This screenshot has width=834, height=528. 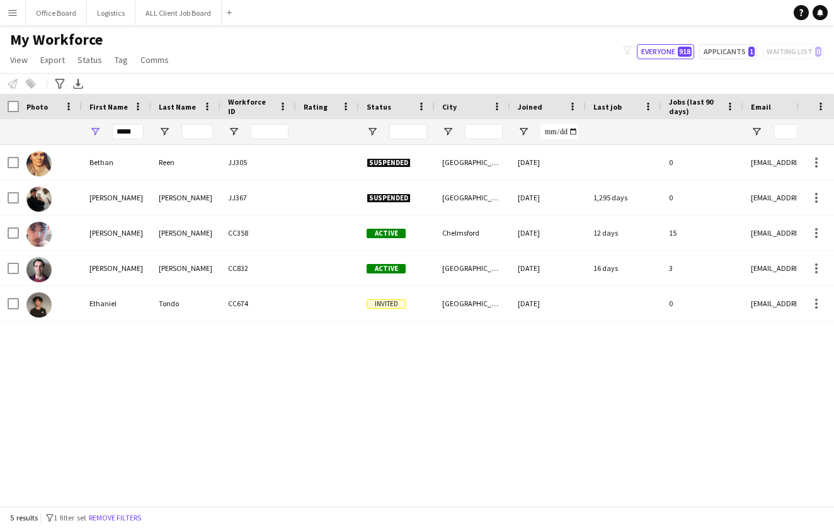 What do you see at coordinates (39, 164) in the screenshot?
I see `img: Bethan Reen` at bounding box center [39, 164].